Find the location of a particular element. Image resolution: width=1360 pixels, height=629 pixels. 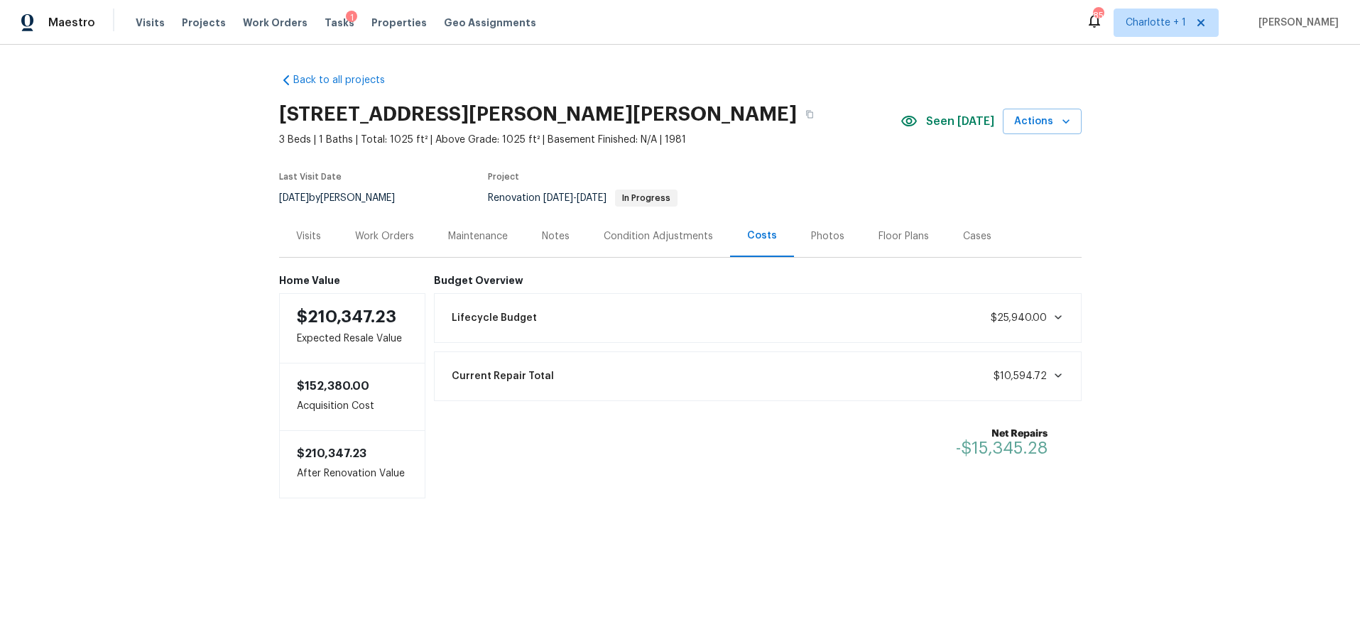

span: Actions is located at coordinates (1042, 121).